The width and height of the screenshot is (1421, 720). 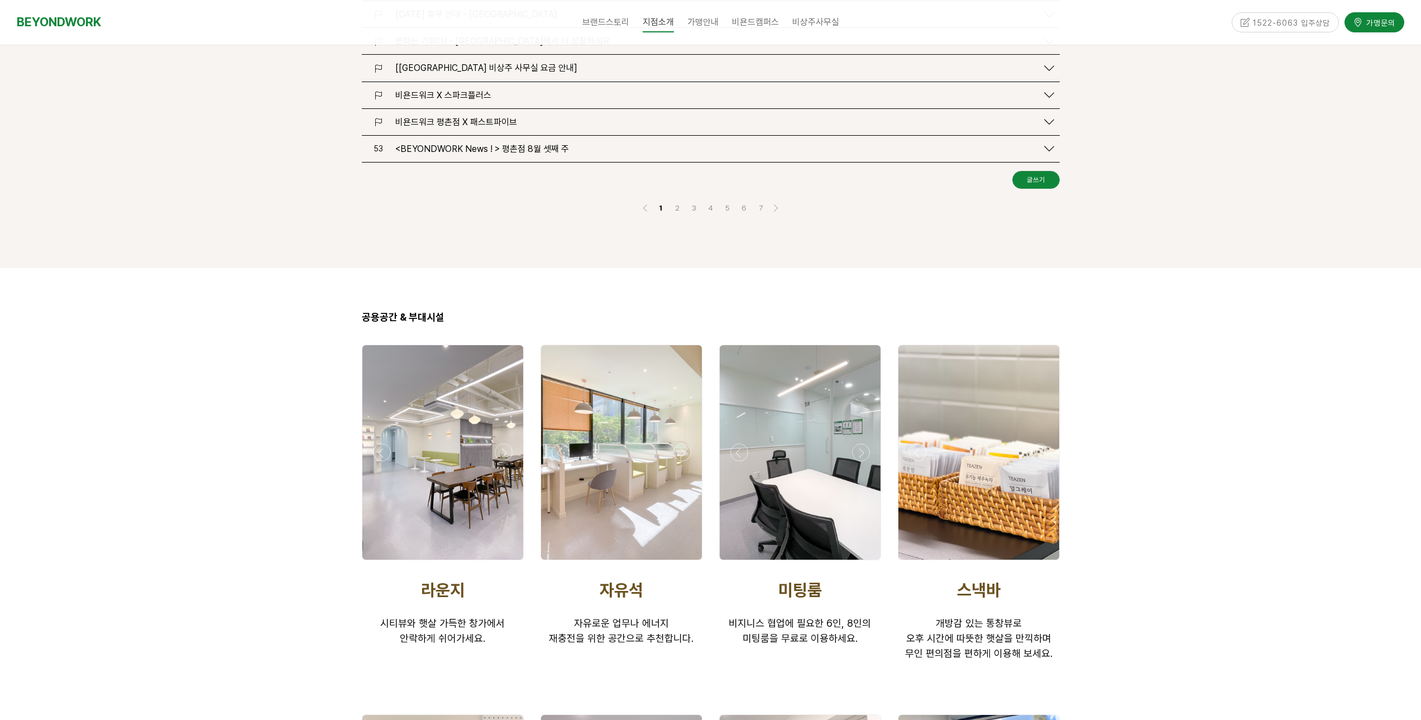 What do you see at coordinates (442, 623) in the screenshot?
I see `span: 시티뷰와 햇살 가득한 창가에서` at bounding box center [442, 623].